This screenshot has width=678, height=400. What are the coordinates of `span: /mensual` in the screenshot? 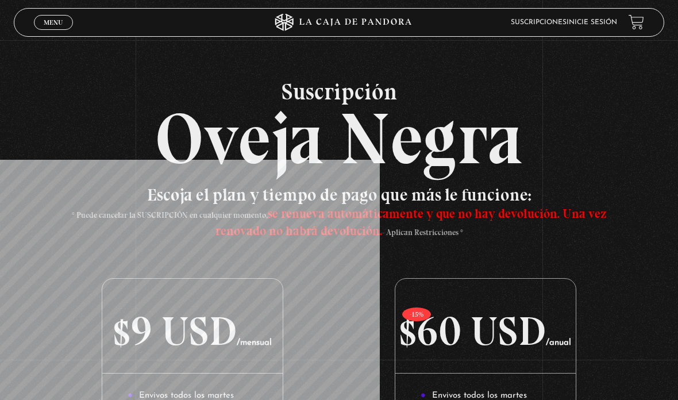 It's located at (254, 343).